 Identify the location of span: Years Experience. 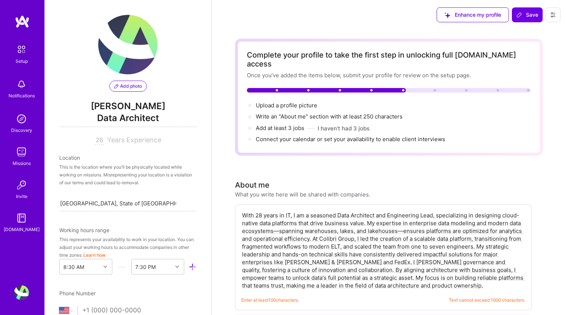
(134, 139).